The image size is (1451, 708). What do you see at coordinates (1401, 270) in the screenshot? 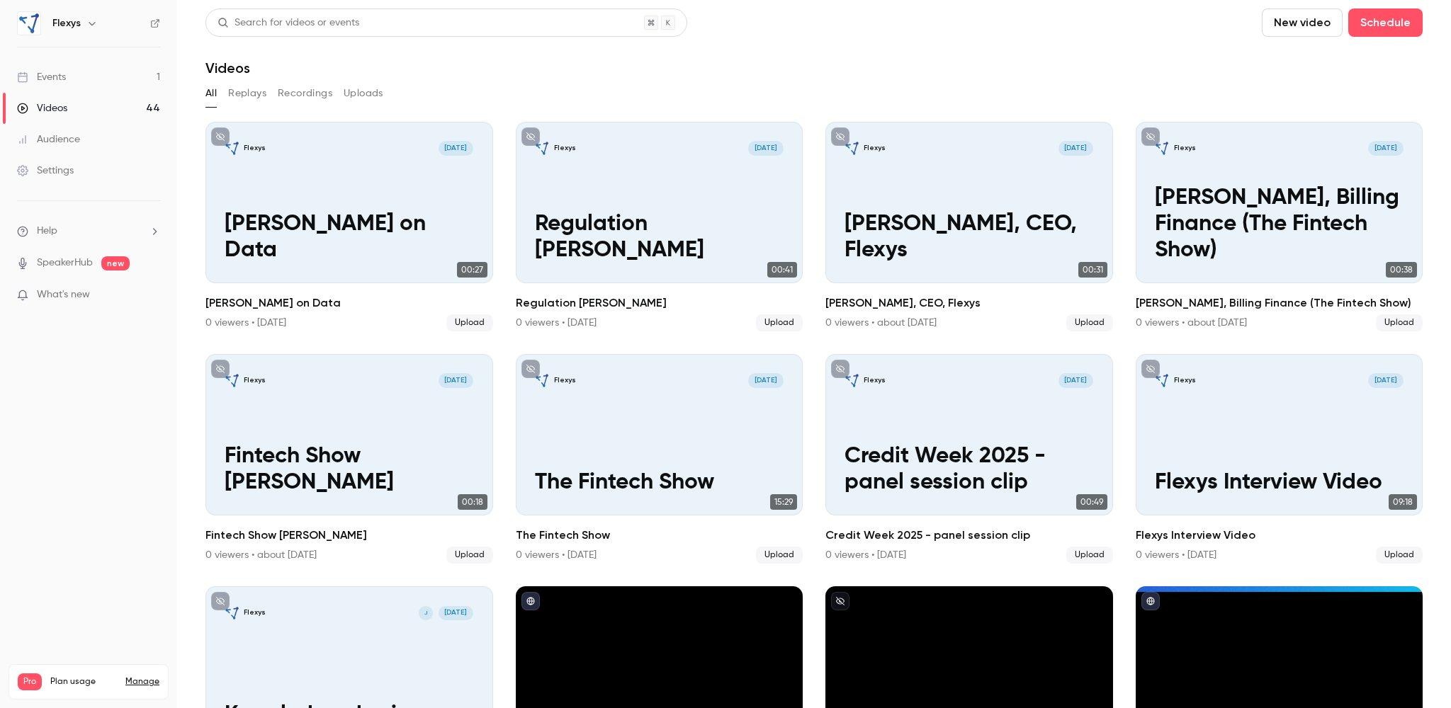
I see `span: 00:38` at bounding box center [1401, 270].